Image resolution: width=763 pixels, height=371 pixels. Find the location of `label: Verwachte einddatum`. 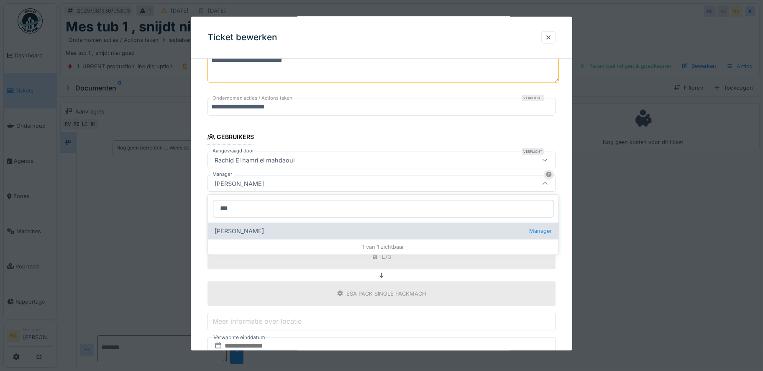

label: Verwachte einddatum is located at coordinates (239, 337).